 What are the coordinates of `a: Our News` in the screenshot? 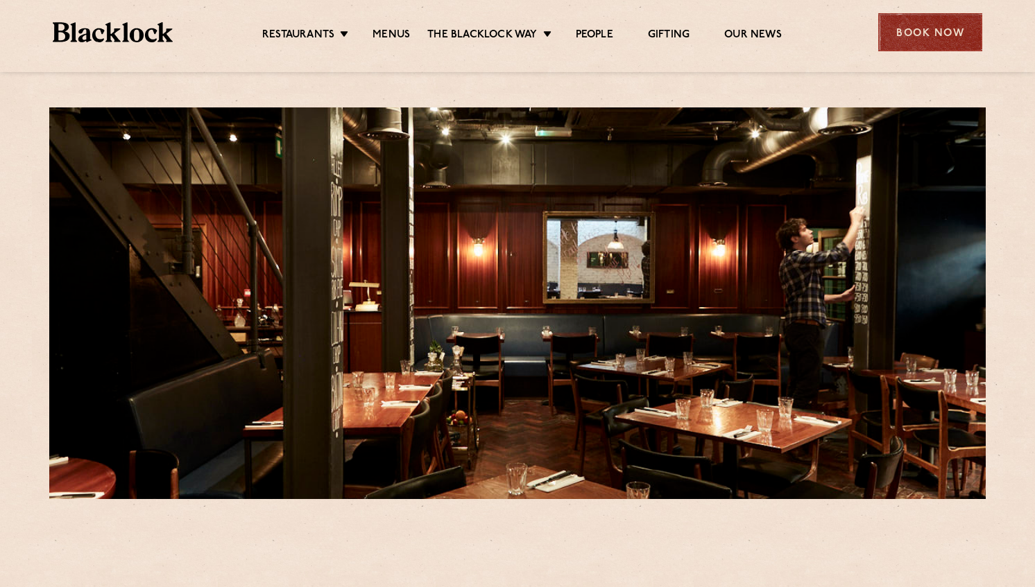 It's located at (752, 36).